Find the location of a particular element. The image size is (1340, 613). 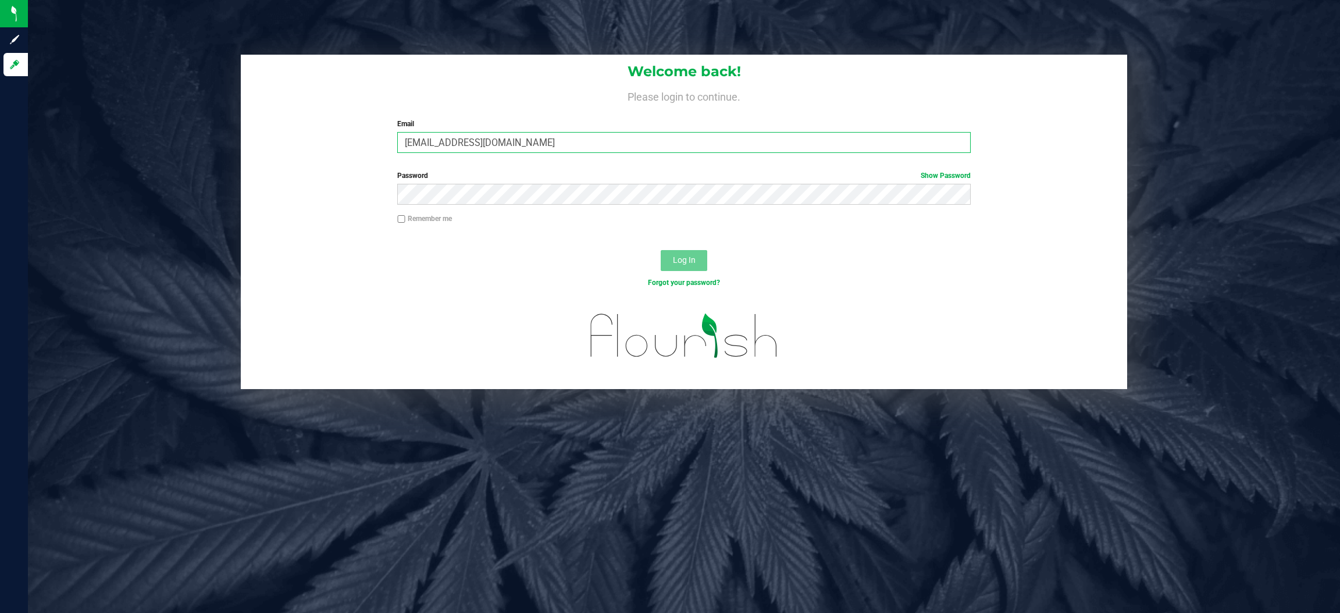

label: Remember me is located at coordinates (425, 219).